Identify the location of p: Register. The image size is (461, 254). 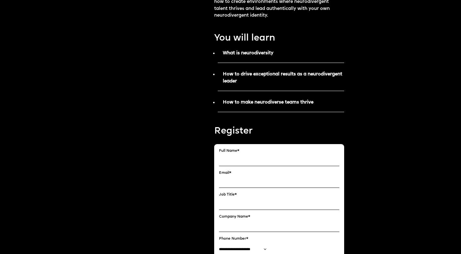
(279, 131).